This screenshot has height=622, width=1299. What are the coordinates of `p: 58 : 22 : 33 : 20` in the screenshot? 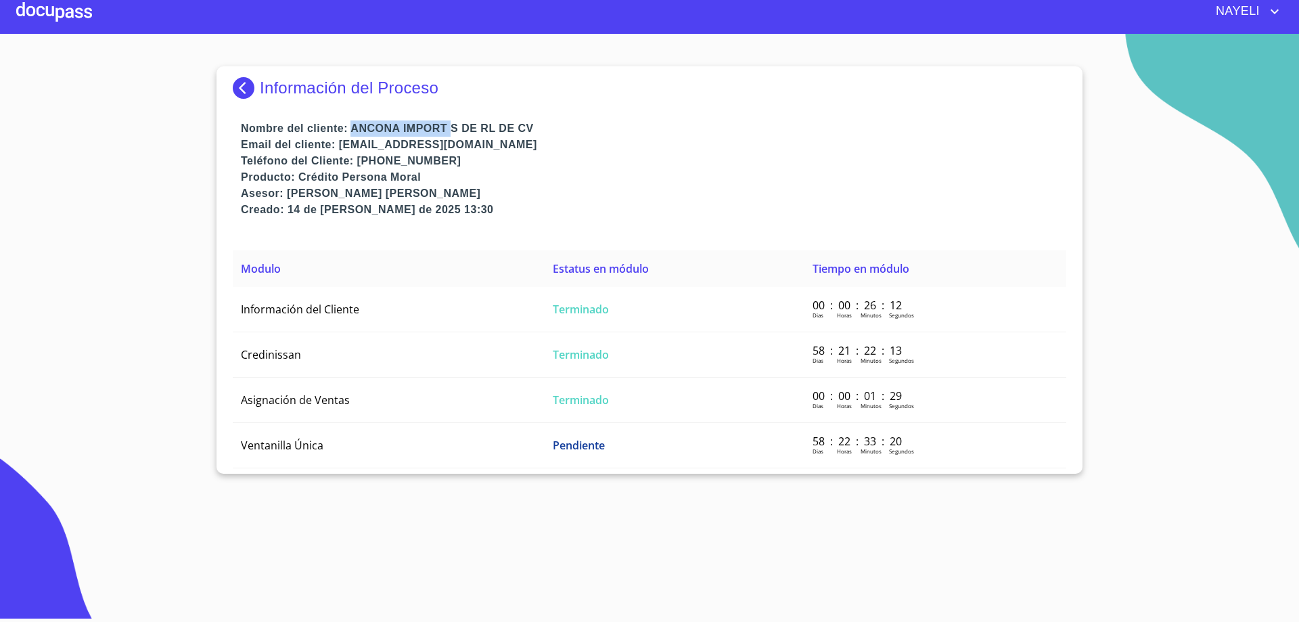 It's located at (858, 441).